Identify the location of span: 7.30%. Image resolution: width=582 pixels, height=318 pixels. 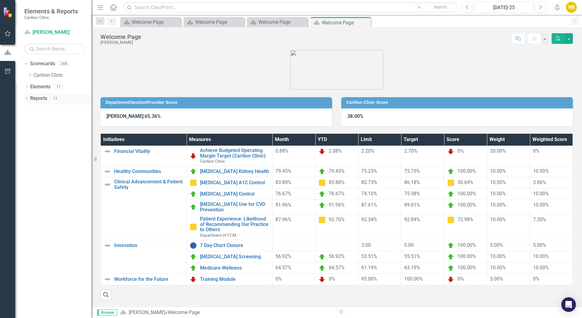
(539, 219).